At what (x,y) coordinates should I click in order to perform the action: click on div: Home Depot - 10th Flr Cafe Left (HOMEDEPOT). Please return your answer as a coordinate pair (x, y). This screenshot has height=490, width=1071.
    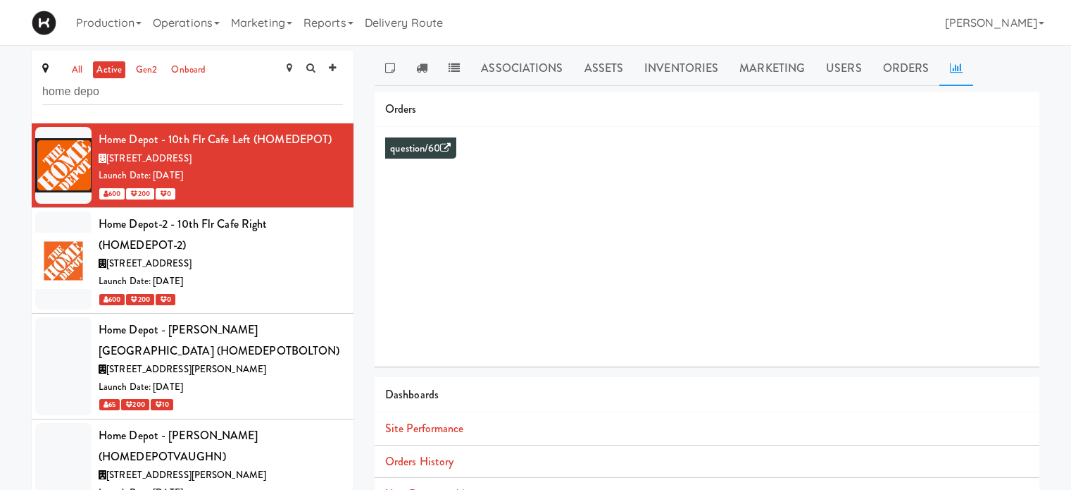
    Looking at the image, I should click on (220, 139).